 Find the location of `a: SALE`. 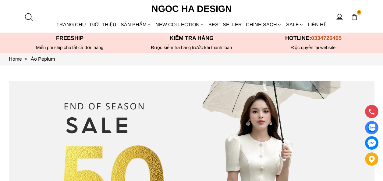

a: SALE is located at coordinates (295, 24).